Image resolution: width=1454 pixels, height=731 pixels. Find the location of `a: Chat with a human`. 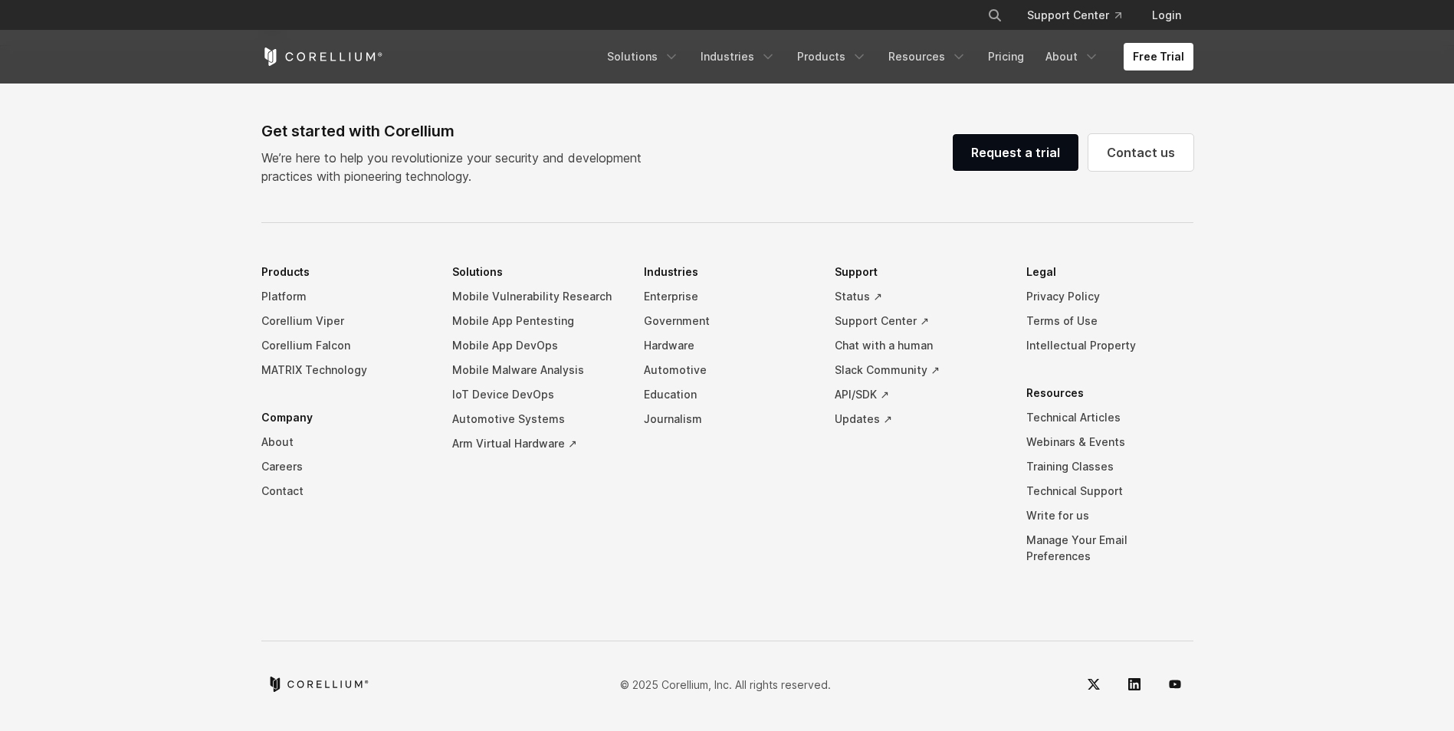

a: Chat with a human is located at coordinates (918, 346).